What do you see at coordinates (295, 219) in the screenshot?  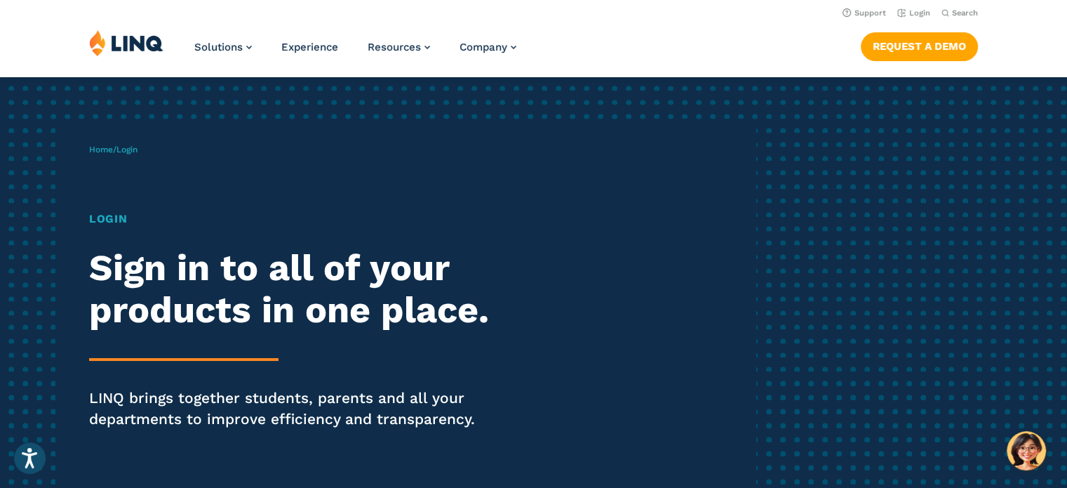 I see `h1: Login` at bounding box center [295, 219].